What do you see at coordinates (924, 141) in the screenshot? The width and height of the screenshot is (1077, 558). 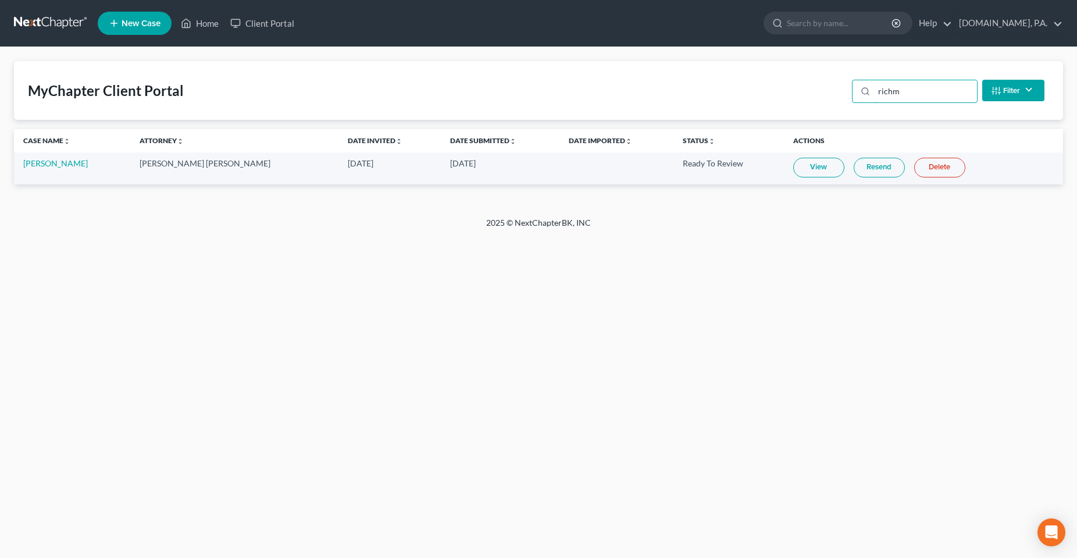 I see `th: Actions` at bounding box center [924, 141].